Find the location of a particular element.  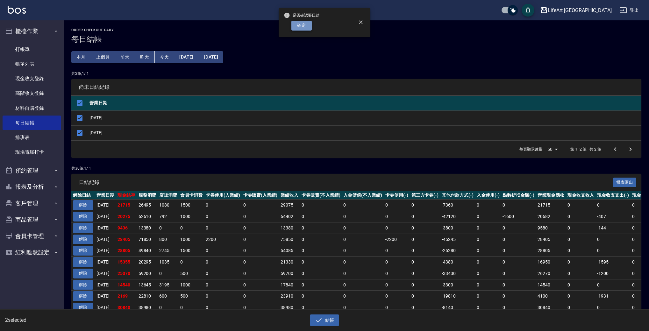

a: 打帳單 is located at coordinates (32, 49).